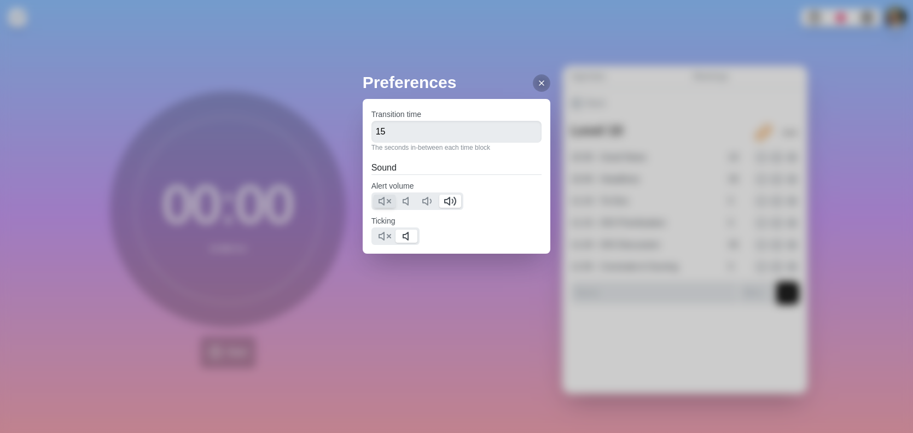 Image resolution: width=913 pixels, height=433 pixels. What do you see at coordinates (457, 82) in the screenshot?
I see `h2: Preferences` at bounding box center [457, 82].